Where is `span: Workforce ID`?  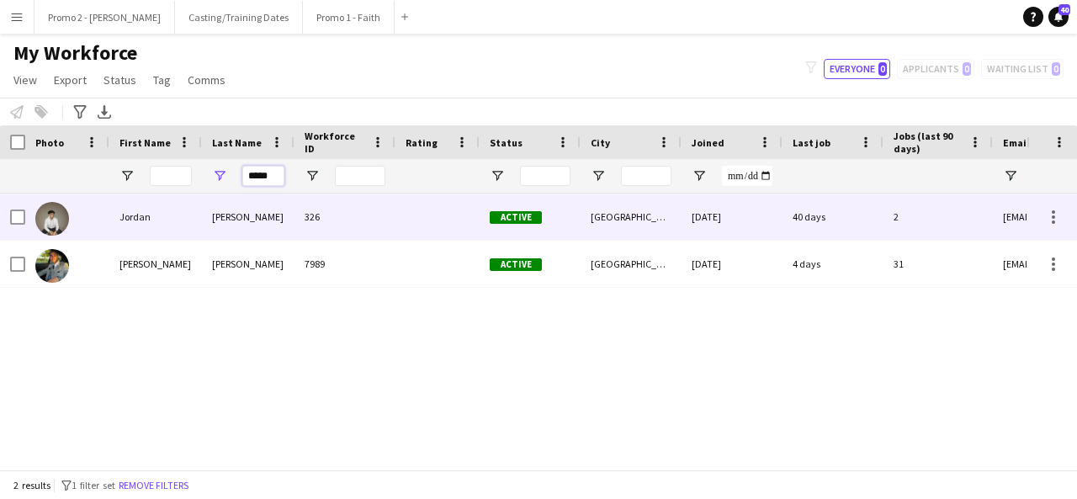 span: Workforce ID is located at coordinates (335, 142).